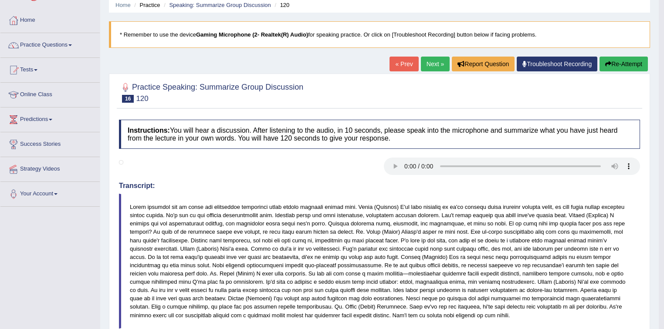  What do you see at coordinates (379, 34) in the screenshot?
I see `blockquote: * Remember to use the device for speaking practice. Or click on [Troubleshoot Recording] button b...` at bounding box center [379, 34].